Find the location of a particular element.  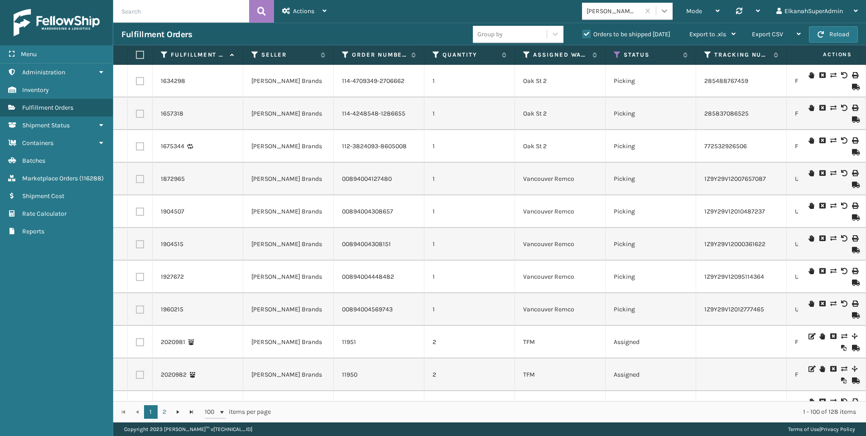

span: Batches is located at coordinates (34, 160).